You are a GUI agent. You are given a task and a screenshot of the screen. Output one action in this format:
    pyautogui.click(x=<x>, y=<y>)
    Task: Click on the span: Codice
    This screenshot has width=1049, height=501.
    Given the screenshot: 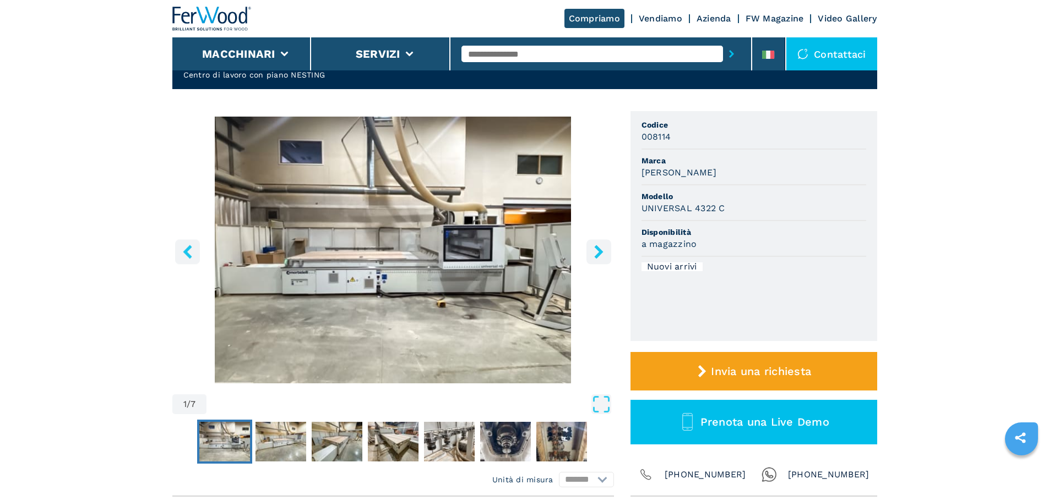 What is the action you would take?
    pyautogui.click(x=754, y=125)
    